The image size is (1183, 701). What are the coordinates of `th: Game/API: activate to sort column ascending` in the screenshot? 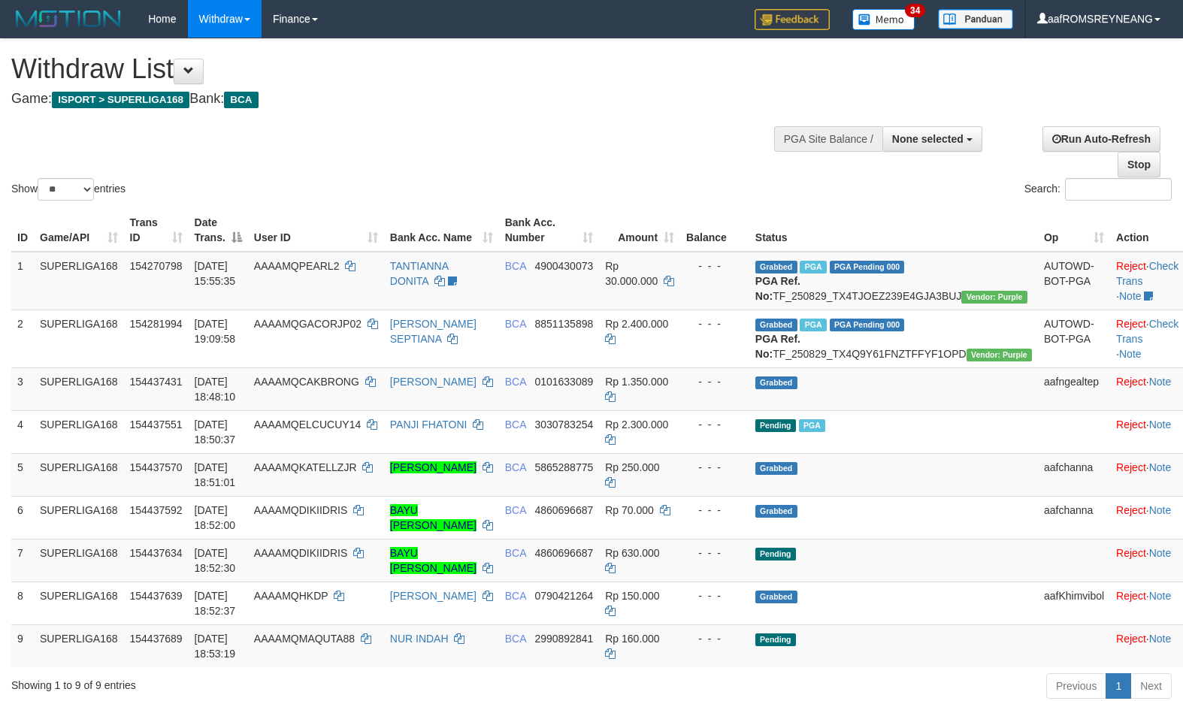 It's located at (79, 230).